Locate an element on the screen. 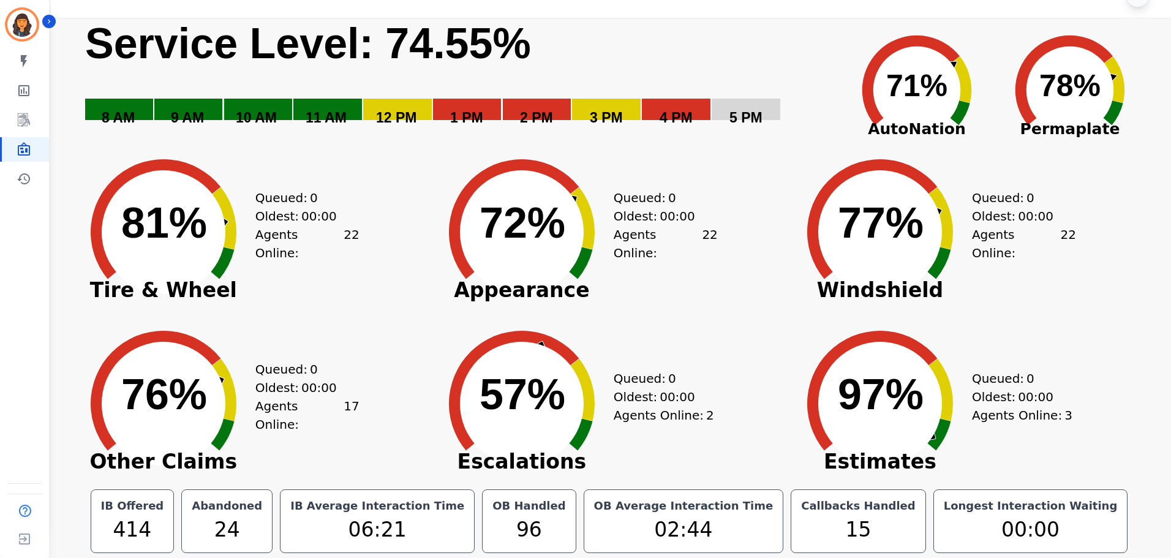 The height and width of the screenshot is (558, 1171). span: Windshield is located at coordinates (880, 290).